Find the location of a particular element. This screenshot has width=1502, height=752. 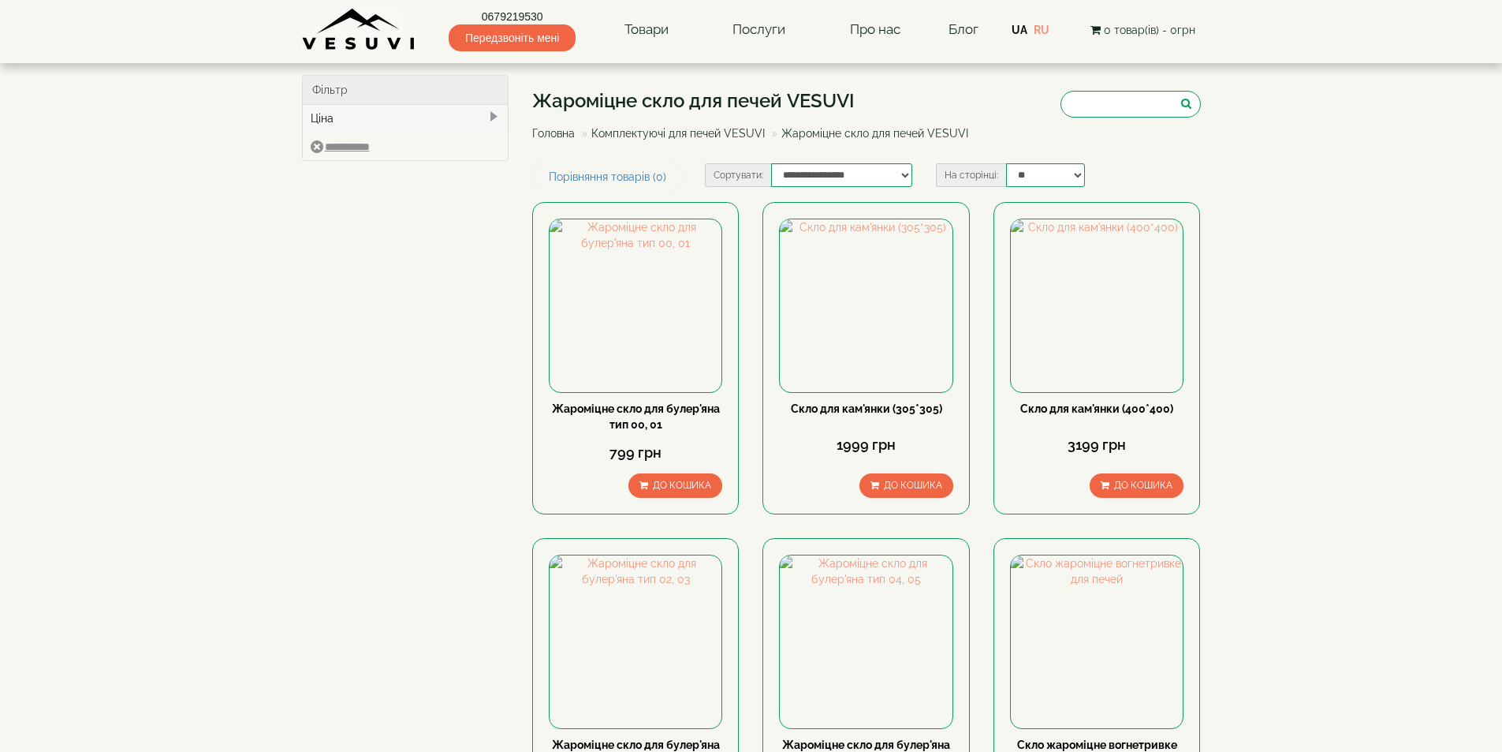

a: Скло для кам'янки (305*305) is located at coordinates (867, 408).